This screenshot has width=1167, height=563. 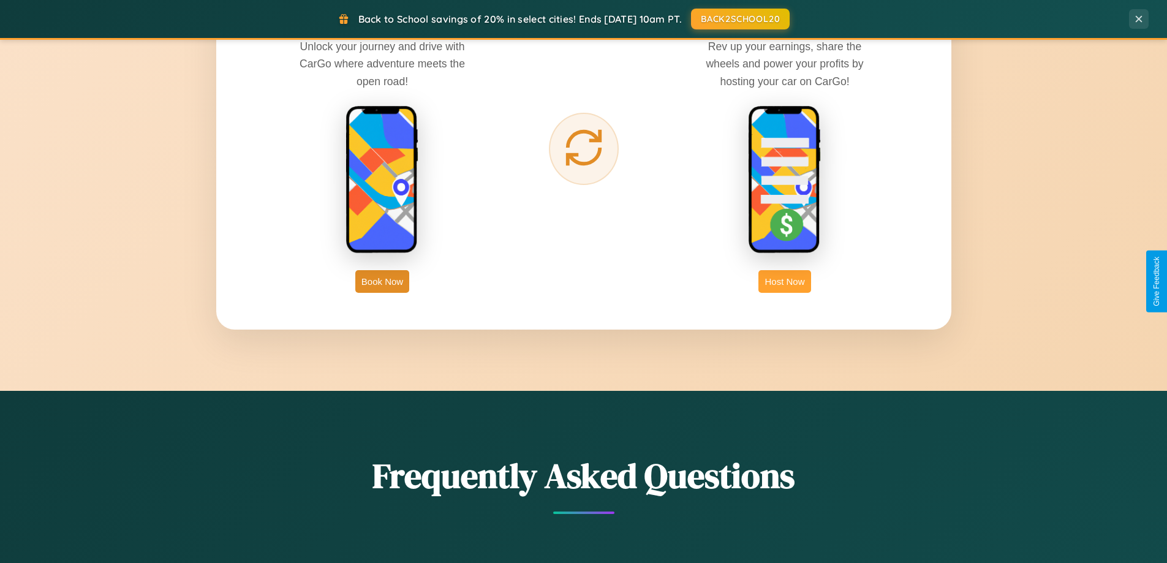 I want to click on p: Rev up your earnings, share the wheels and power your profits by hosting your car on CarGo!, so click(x=785, y=64).